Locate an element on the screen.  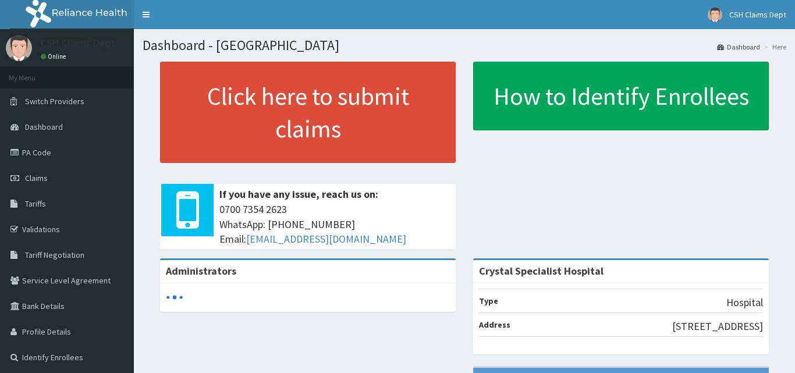
span: CSH Claims Dept is located at coordinates (757, 15).